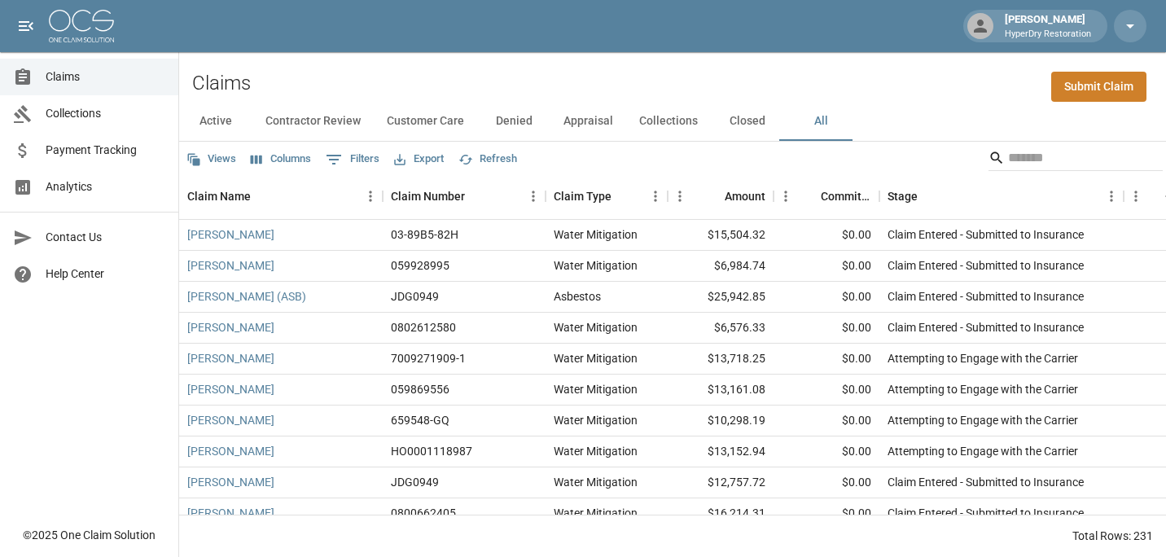  What do you see at coordinates (1075, 160) in the screenshot?
I see `div: Search` at bounding box center [1075, 160].